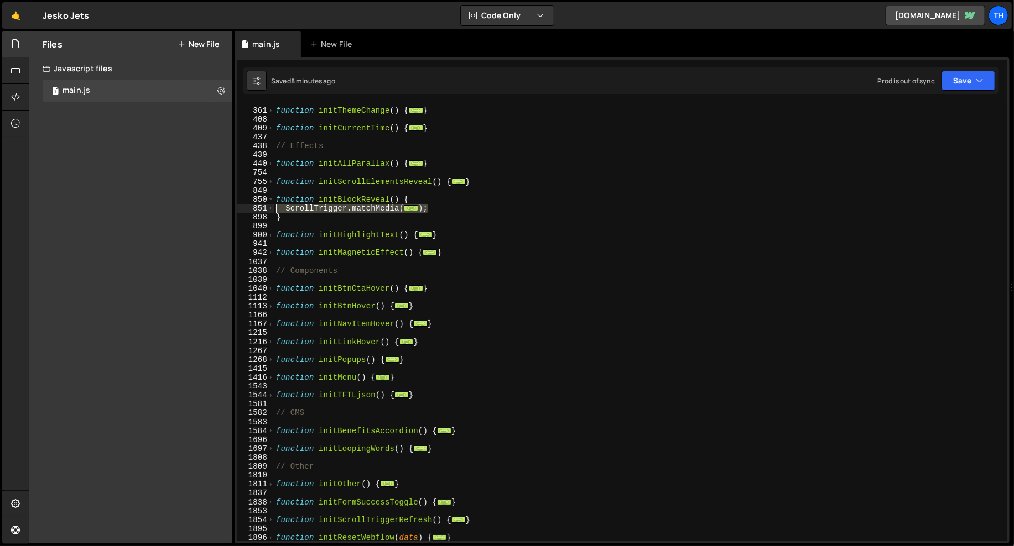  I want to click on div: 941, so click(255, 244).